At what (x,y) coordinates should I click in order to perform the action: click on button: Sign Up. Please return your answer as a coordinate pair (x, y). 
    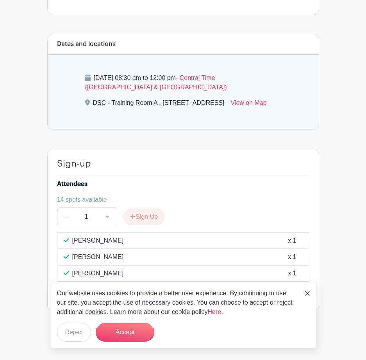
    Looking at the image, I should click on (144, 217).